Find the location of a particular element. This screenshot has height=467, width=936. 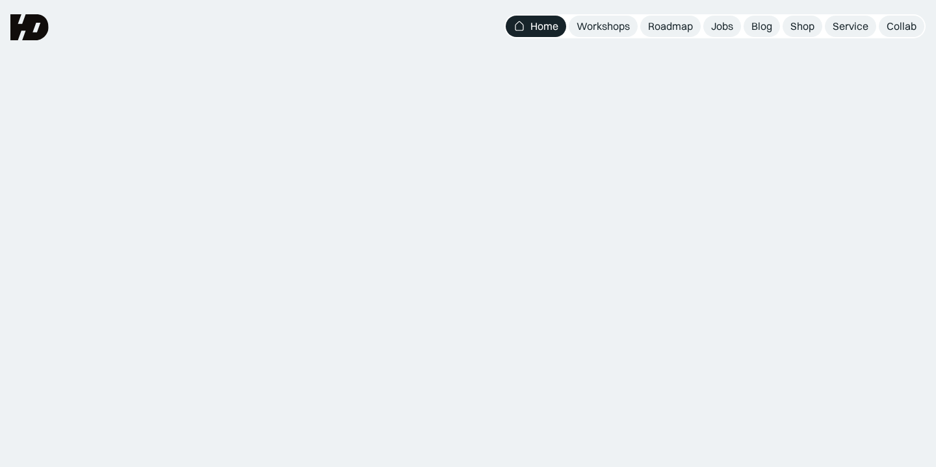

div: Workshops is located at coordinates (603, 26).